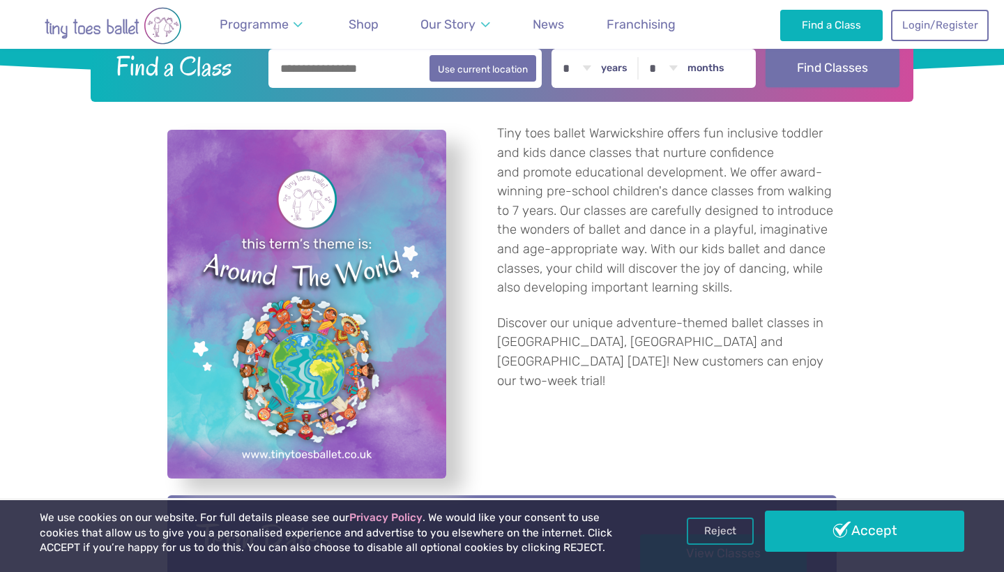 The height and width of the screenshot is (572, 1004). Describe the element at coordinates (182, 66) in the screenshot. I see `h2: Find a Class` at that location.